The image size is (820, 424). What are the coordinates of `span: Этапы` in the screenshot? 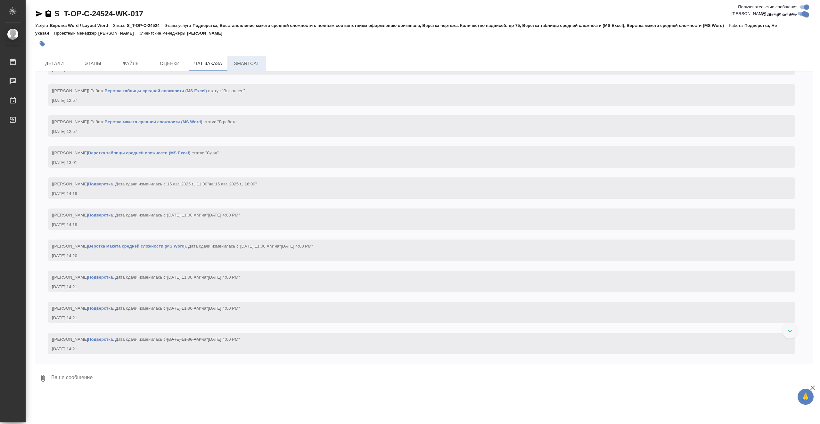 It's located at (93, 63).